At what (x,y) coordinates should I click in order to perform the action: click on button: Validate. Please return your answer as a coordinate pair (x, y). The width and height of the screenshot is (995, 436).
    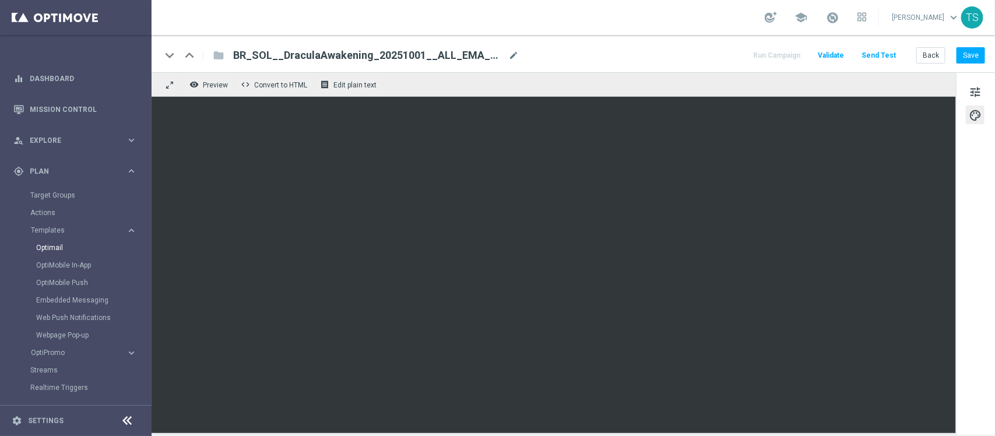
    Looking at the image, I should click on (830, 55).